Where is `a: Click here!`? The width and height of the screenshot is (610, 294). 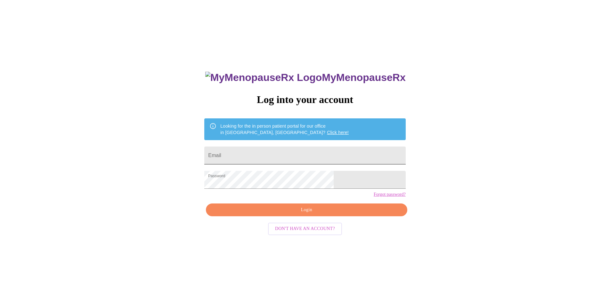 a: Click here! is located at coordinates (338, 133).